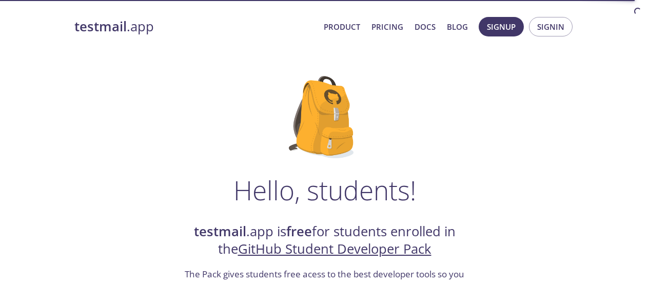  What do you see at coordinates (299, 231) in the screenshot?
I see `strong: free` at bounding box center [299, 231].